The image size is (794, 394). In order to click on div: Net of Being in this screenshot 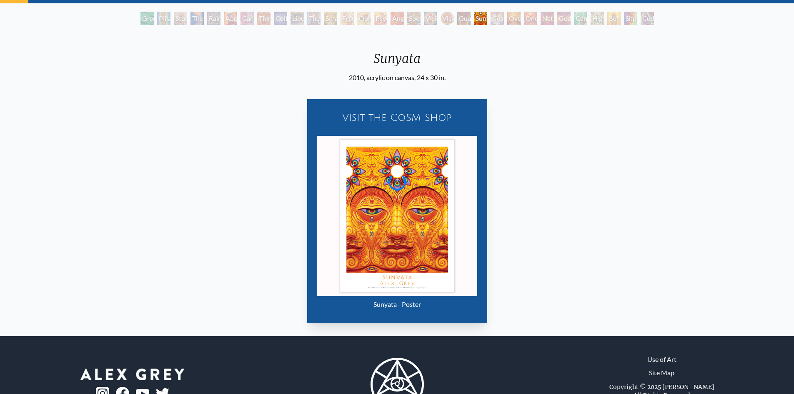, I will do `click(547, 18)`.